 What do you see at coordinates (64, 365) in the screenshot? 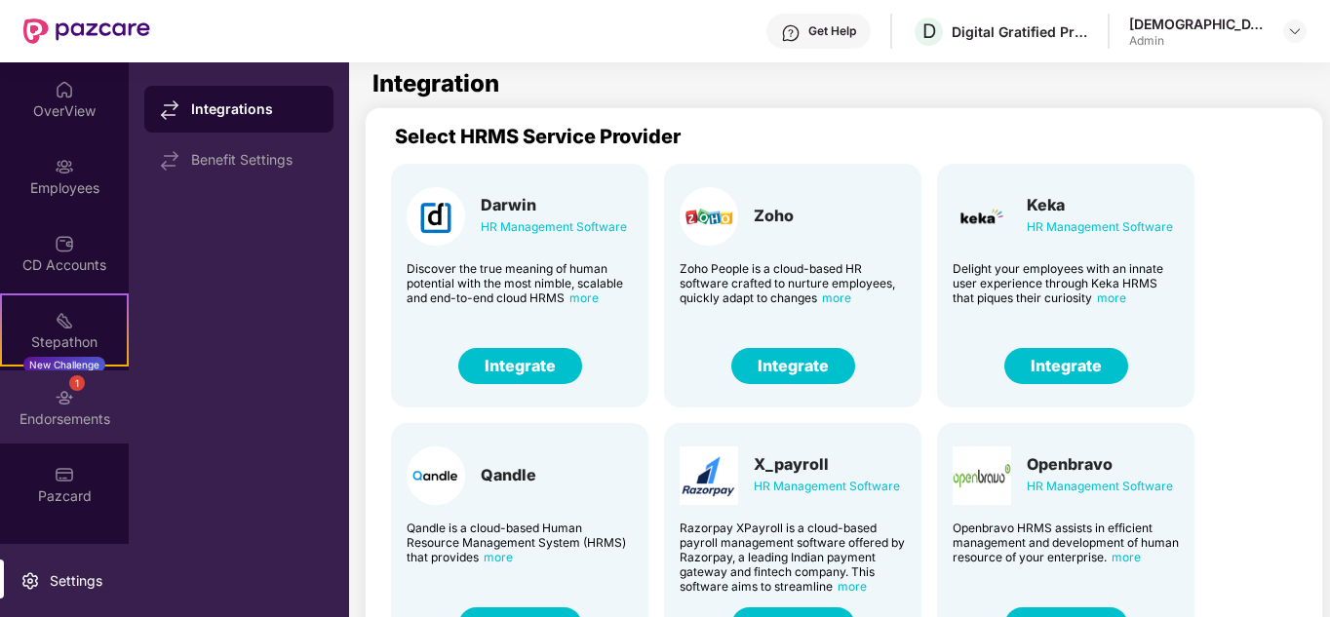
I see `div: New Challenge` at bounding box center [64, 365].